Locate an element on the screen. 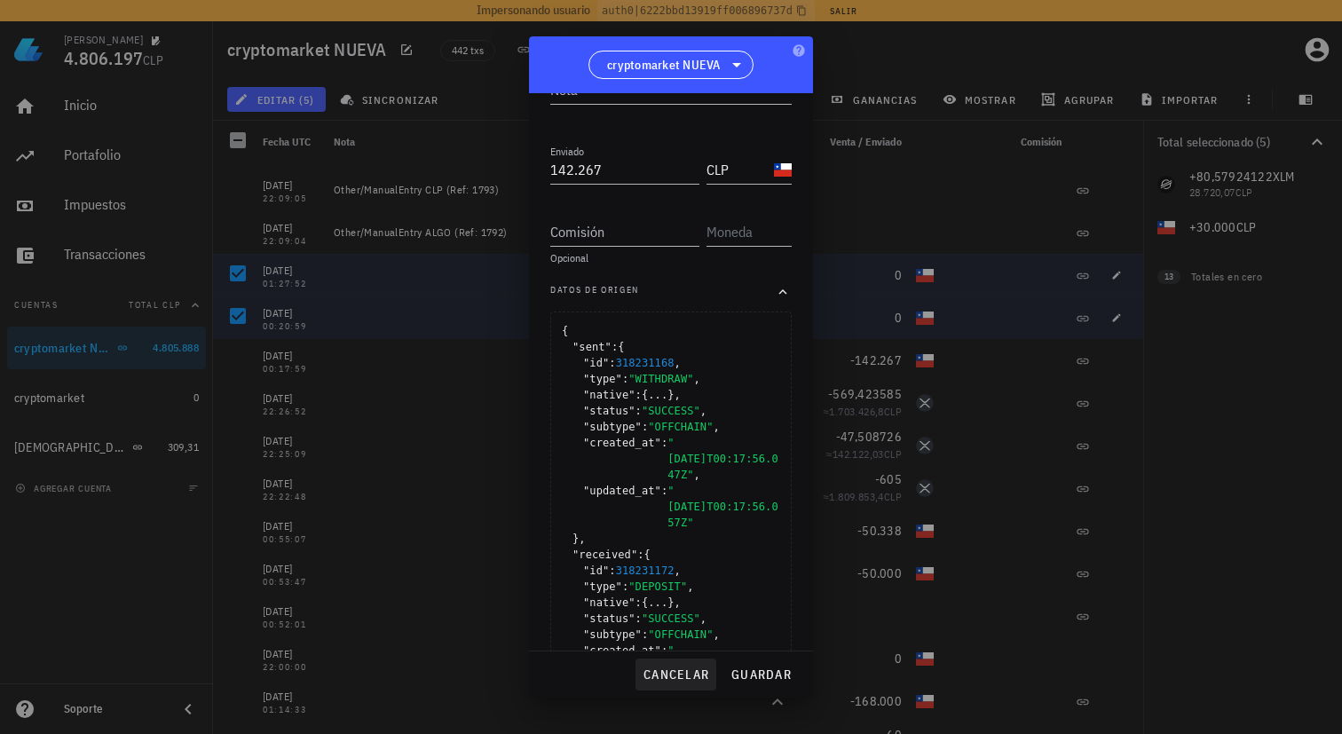 The image size is (1342, 734). span: "sent" is located at coordinates (595, 347).